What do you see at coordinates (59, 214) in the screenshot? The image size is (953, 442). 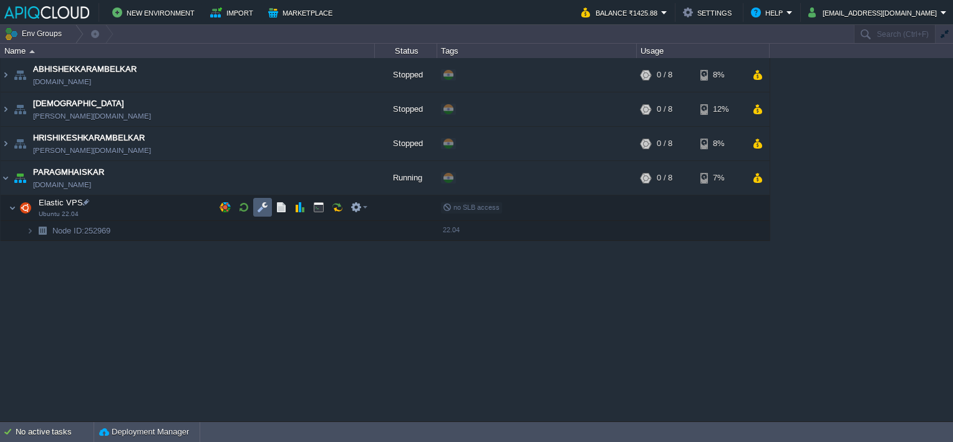 I see `span: Ubuntu 22.04` at bounding box center [59, 214].